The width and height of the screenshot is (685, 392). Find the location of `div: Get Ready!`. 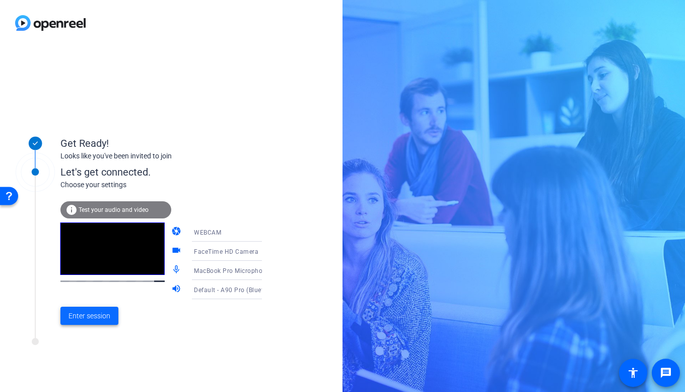

div: Get Ready! is located at coordinates (161, 143).